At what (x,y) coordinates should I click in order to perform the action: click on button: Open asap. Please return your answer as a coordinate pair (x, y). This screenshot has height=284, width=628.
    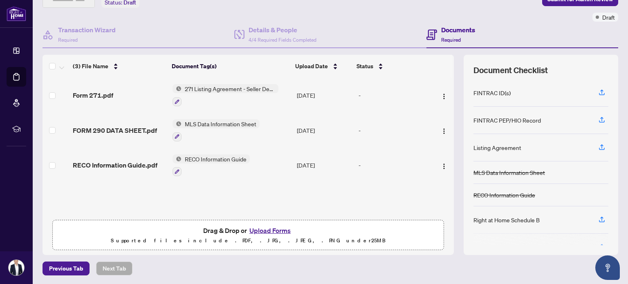
    Looking at the image, I should click on (607, 268).